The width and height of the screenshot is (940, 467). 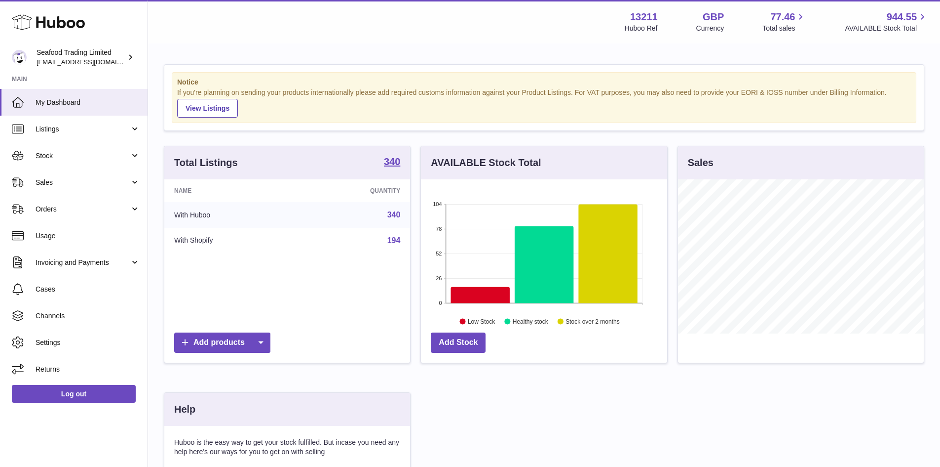 I want to click on a: 194, so click(x=394, y=240).